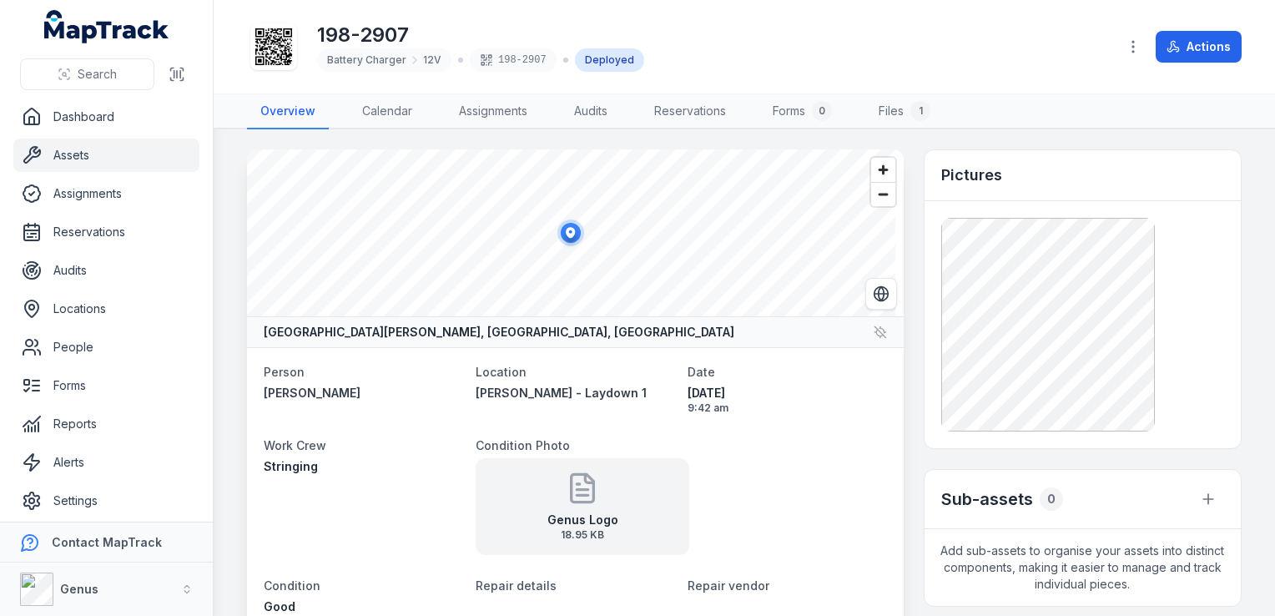 This screenshot has width=1275, height=616. Describe the element at coordinates (279, 606) in the screenshot. I see `span: Good` at that location.